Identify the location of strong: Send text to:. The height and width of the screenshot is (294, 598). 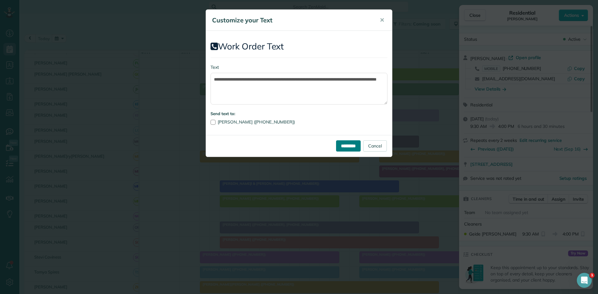
(223, 114).